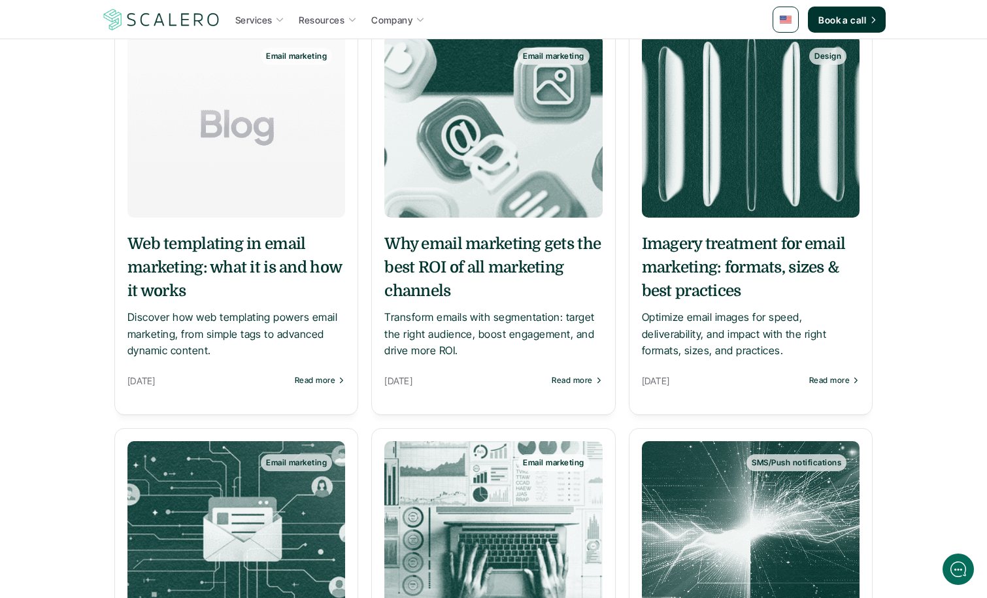 Image resolution: width=987 pixels, height=598 pixels. I want to click on p: Company, so click(392, 20).